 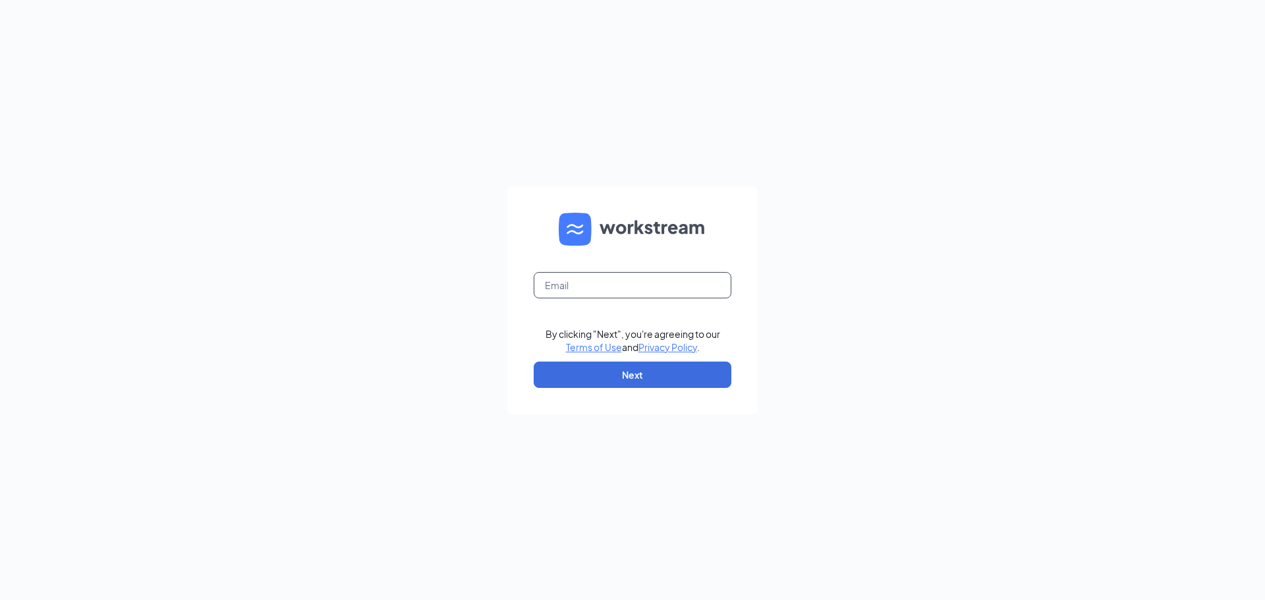 I want to click on div: By clicking "Next", you're agreeing to our and ., so click(x=633, y=341).